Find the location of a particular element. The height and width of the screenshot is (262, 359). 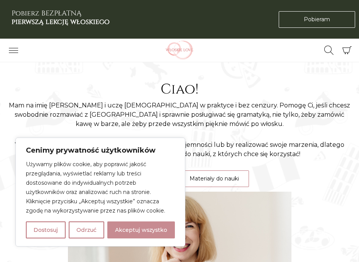

span: Pobieram is located at coordinates (317, 19).